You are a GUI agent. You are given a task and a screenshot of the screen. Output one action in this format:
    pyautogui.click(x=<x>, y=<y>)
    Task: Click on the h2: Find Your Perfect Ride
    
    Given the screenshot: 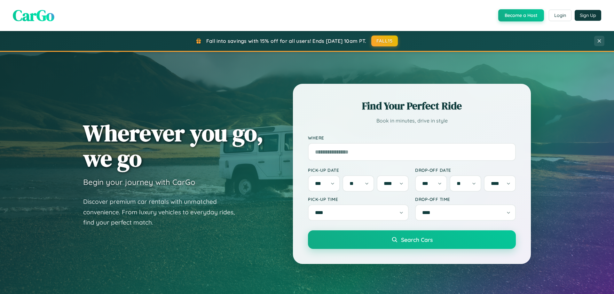 What is the action you would take?
    pyautogui.click(x=412, y=106)
    